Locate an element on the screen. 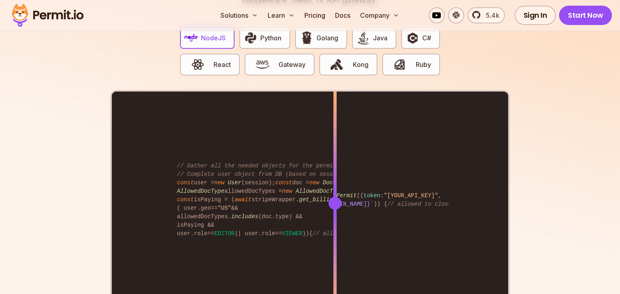  a: Pricing is located at coordinates (315, 15).